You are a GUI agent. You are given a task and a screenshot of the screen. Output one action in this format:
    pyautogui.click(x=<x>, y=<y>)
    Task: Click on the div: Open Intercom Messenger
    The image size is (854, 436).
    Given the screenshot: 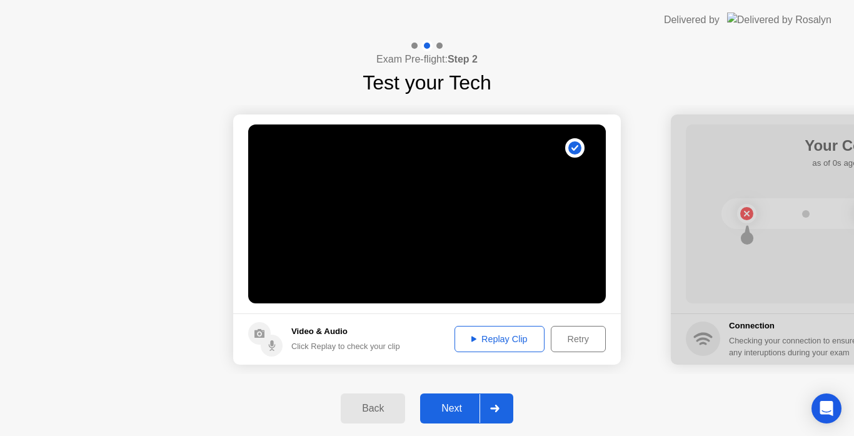 What is the action you would take?
    pyautogui.click(x=826, y=408)
    